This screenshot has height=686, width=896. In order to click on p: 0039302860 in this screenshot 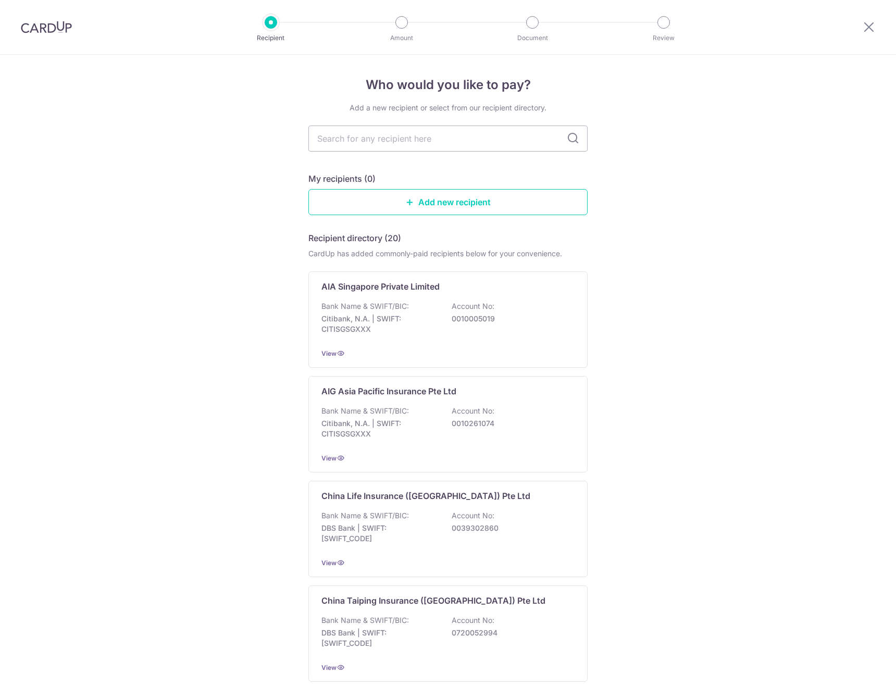, I will do `click(510, 528)`.